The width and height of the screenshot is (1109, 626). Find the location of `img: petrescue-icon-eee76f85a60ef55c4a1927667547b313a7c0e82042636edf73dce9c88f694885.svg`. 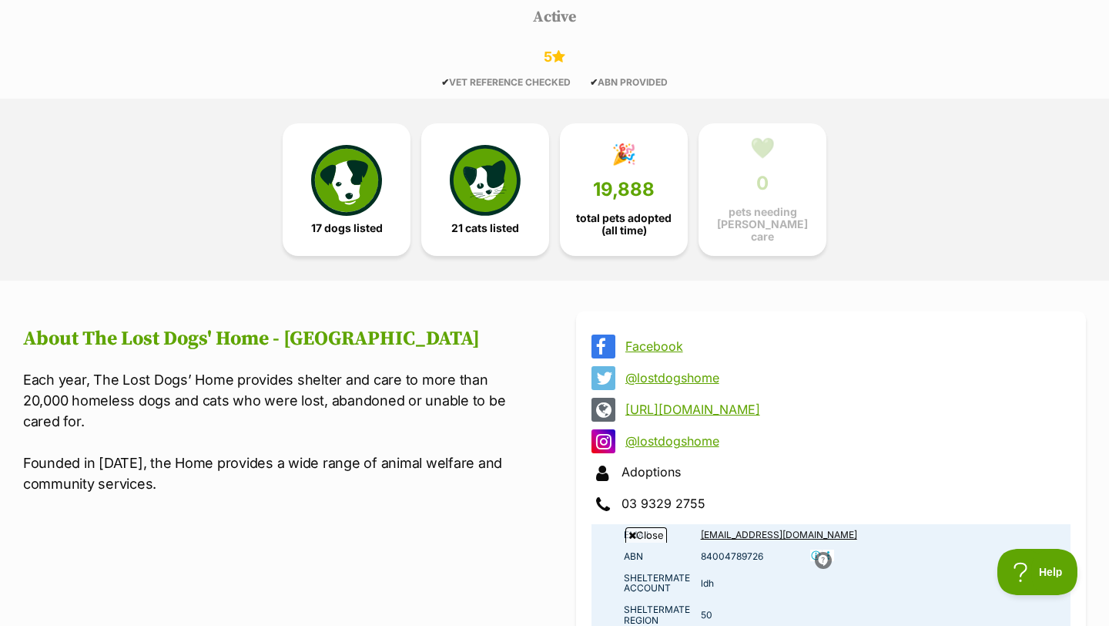

img: petrescue-icon-eee76f85a60ef55c4a1927667547b313a7c0e82042636edf73dce9c88f694885.svg is located at coordinates (347, 180).